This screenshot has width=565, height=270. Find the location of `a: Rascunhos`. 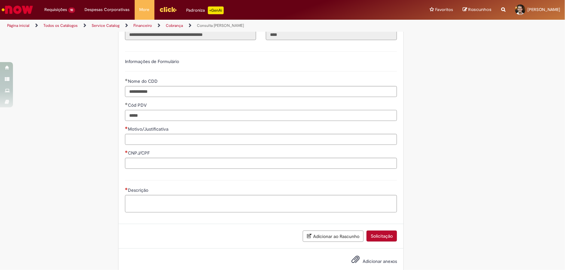

a: Rascunhos is located at coordinates (477, 10).